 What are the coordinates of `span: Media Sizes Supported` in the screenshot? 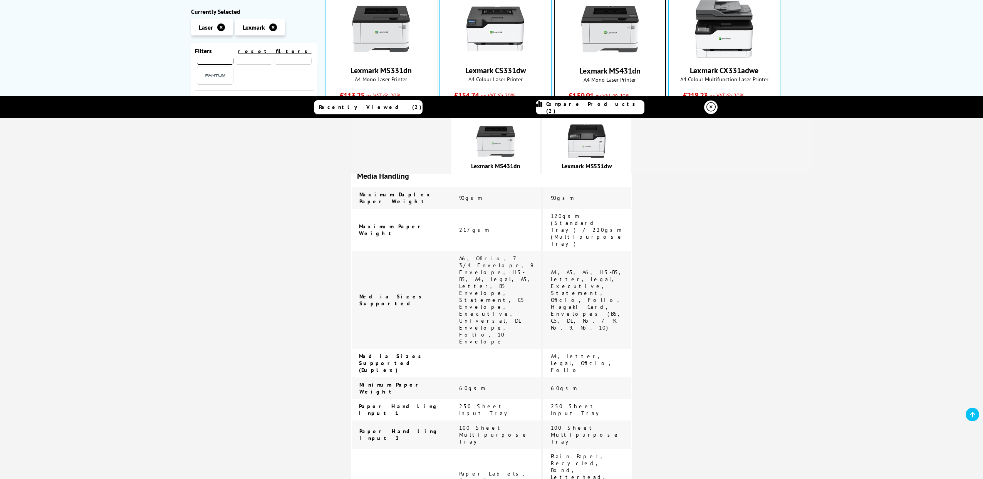 It's located at (392, 300).